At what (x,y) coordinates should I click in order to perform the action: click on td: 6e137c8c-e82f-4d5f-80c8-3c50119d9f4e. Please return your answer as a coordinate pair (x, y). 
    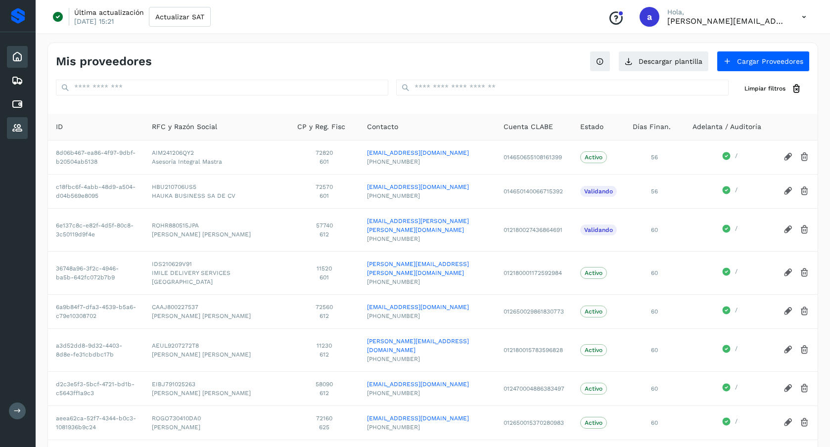
    Looking at the image, I should click on (96, 229).